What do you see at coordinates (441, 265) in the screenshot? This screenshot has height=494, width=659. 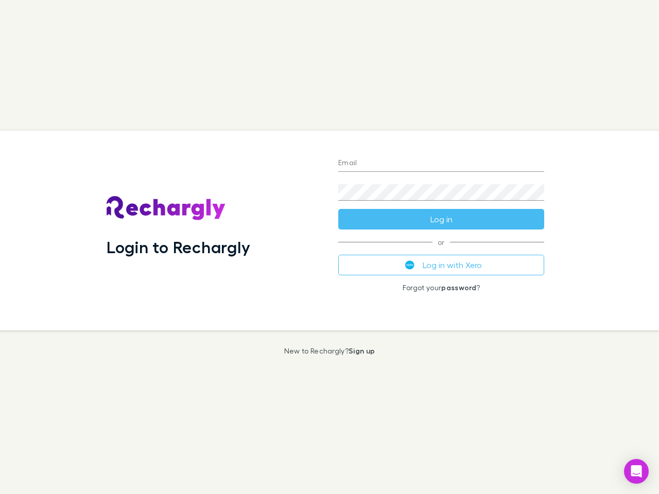 I see `button: Log in with Xero` at bounding box center [441, 265].